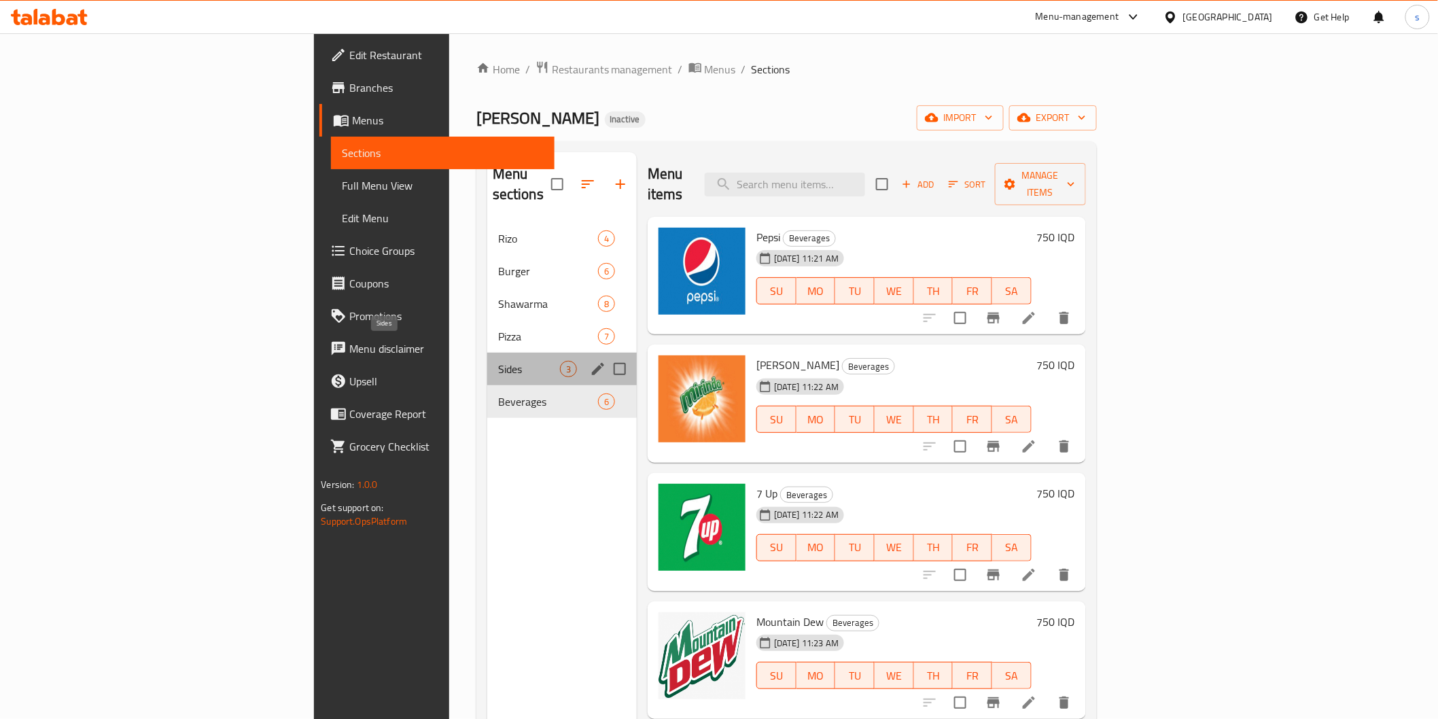 This screenshot has width=1438, height=719. What do you see at coordinates (436, 283) in the screenshot?
I see `a: Coupons` at bounding box center [436, 283].